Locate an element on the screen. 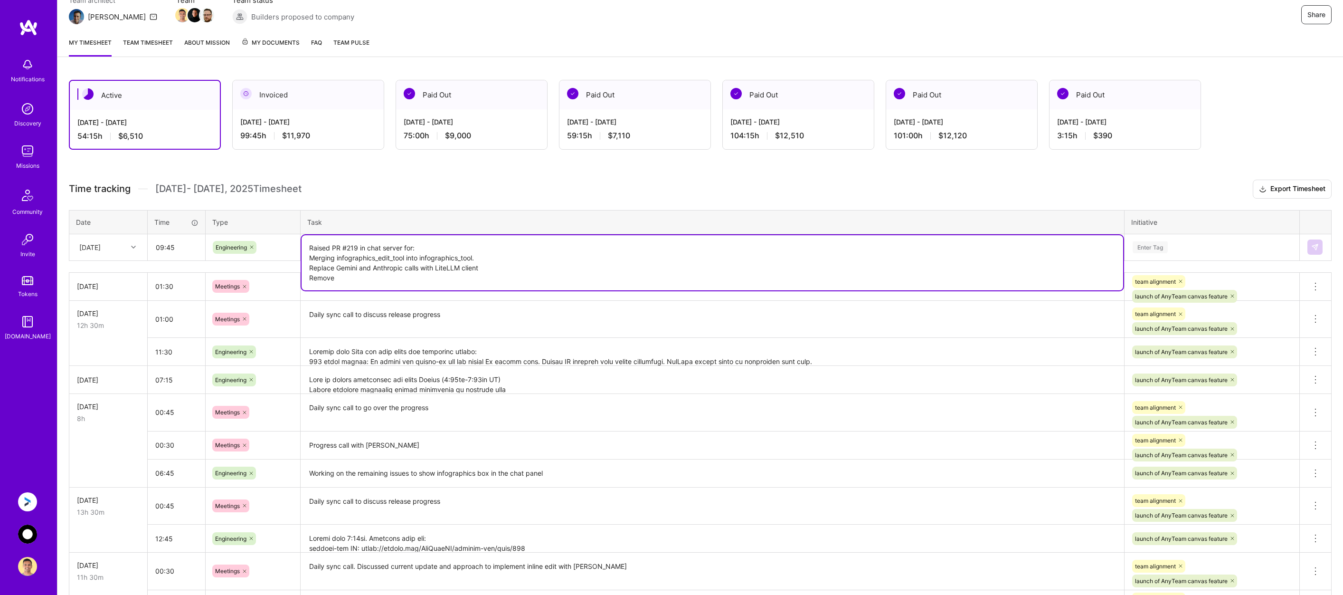  div: 59:15 h is located at coordinates (635, 135).